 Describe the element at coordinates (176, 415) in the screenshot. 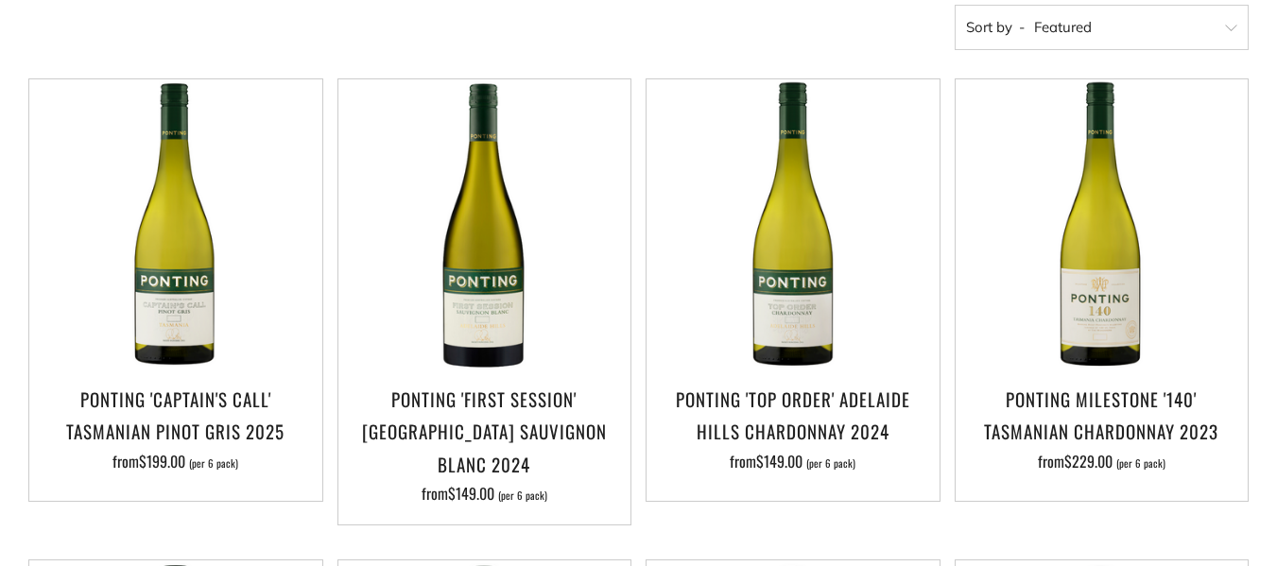

I see `h3: Ponting 'Captain's Call' Tasmanian Pinot Gris 2025` at that location.